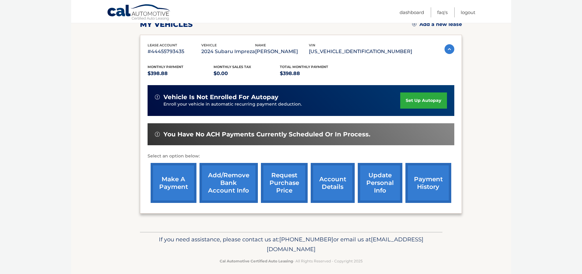  What do you see at coordinates (423, 100) in the screenshot?
I see `a: set up autopay` at bounding box center [423, 100].